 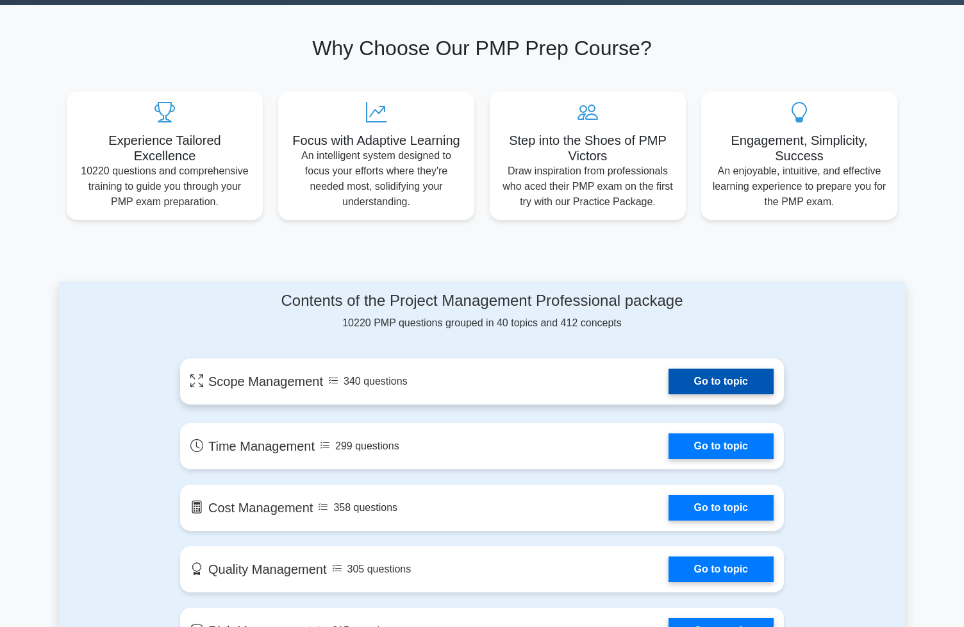 I want to click on h4: Contents of the Project Management Professional package, so click(x=482, y=301).